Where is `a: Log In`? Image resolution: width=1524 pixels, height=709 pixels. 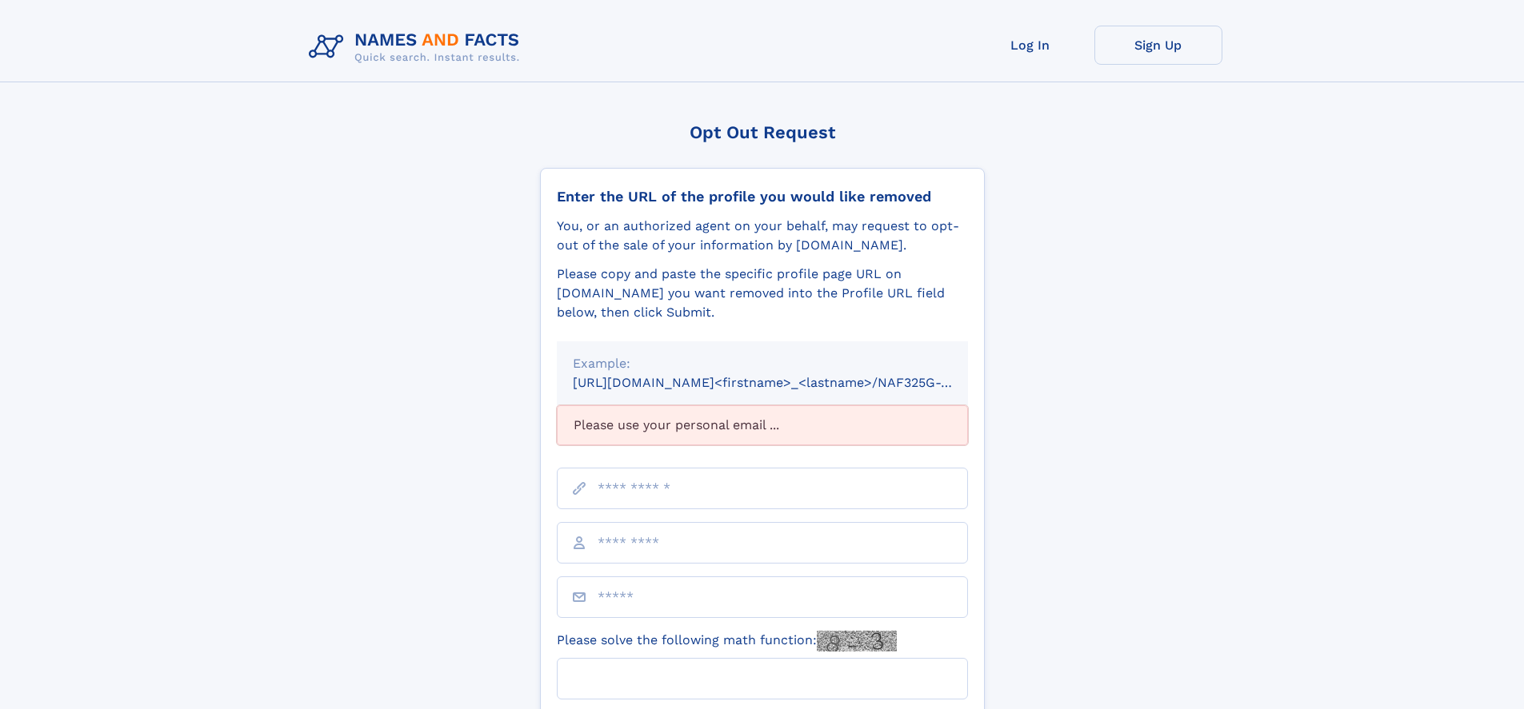 a: Log In is located at coordinates (1030, 45).